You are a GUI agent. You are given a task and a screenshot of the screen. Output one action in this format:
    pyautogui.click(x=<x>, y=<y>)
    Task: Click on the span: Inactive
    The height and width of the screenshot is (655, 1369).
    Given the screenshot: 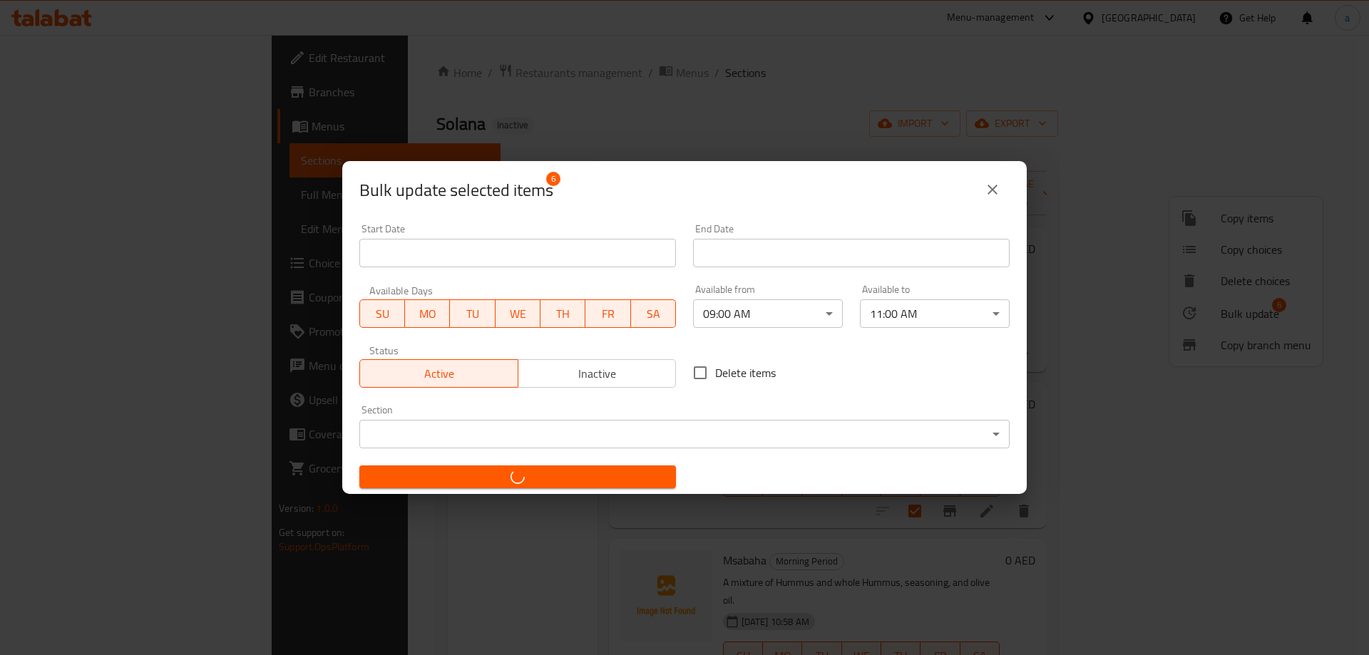 What is the action you would take?
    pyautogui.click(x=598, y=374)
    